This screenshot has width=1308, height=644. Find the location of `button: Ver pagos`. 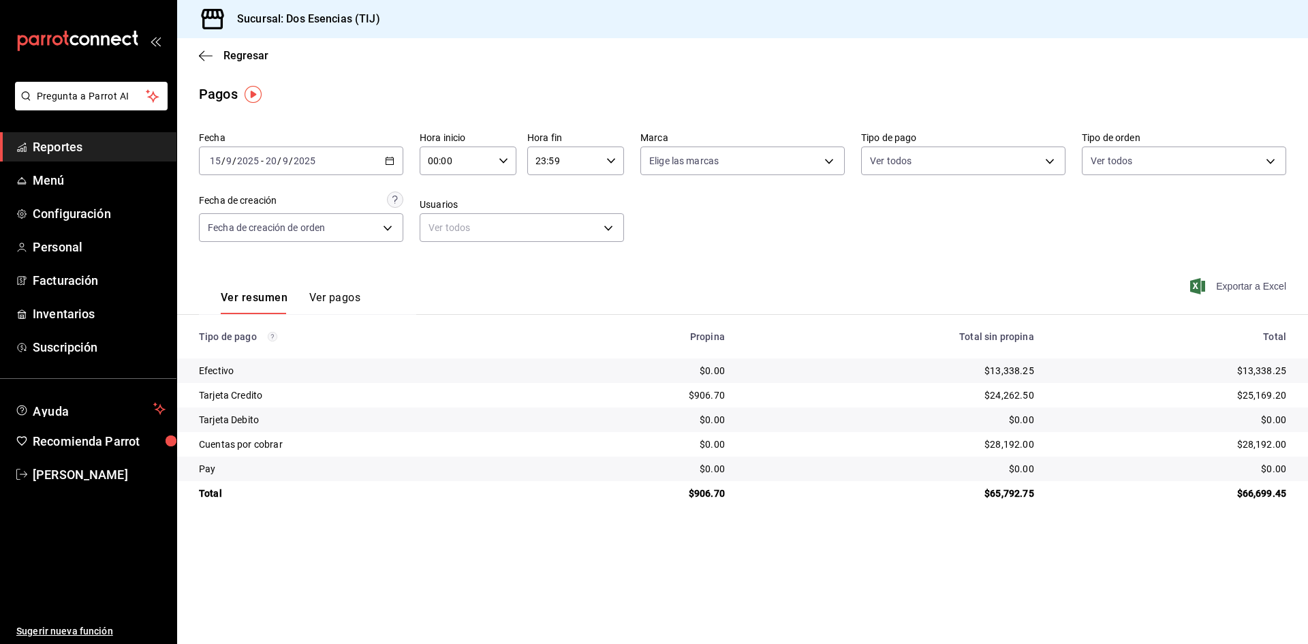

button: Ver pagos is located at coordinates (334, 302).